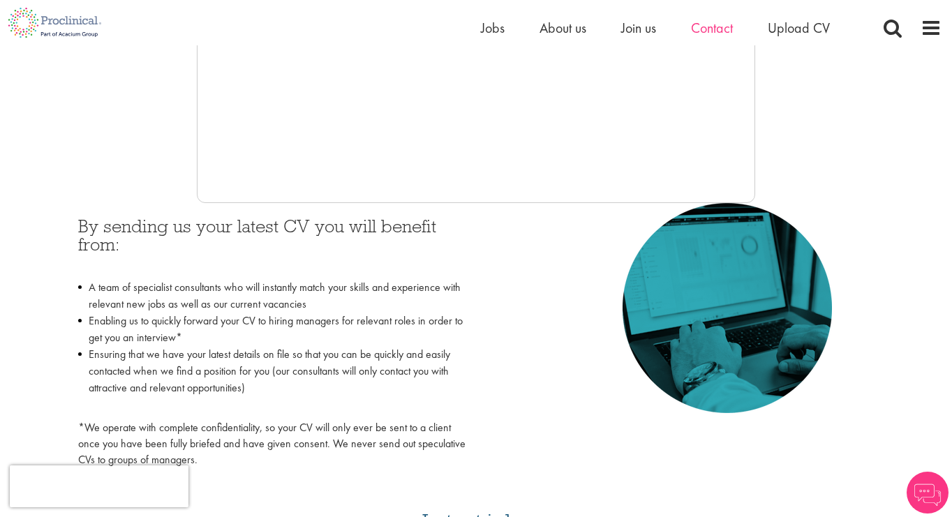 The width and height of the screenshot is (952, 517). What do you see at coordinates (271, 379) in the screenshot?
I see `li: Ensuring that we have your latest details on file so that you can be quickly and easily contacted...` at bounding box center [271, 379].